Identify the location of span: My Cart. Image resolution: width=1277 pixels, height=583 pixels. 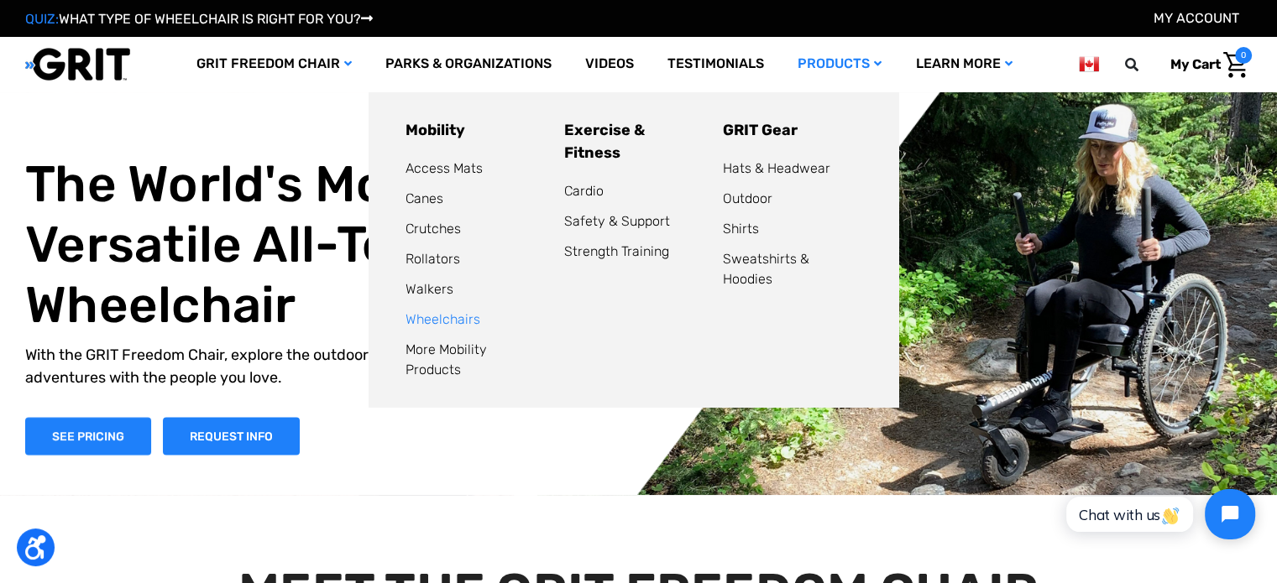
(1195, 64).